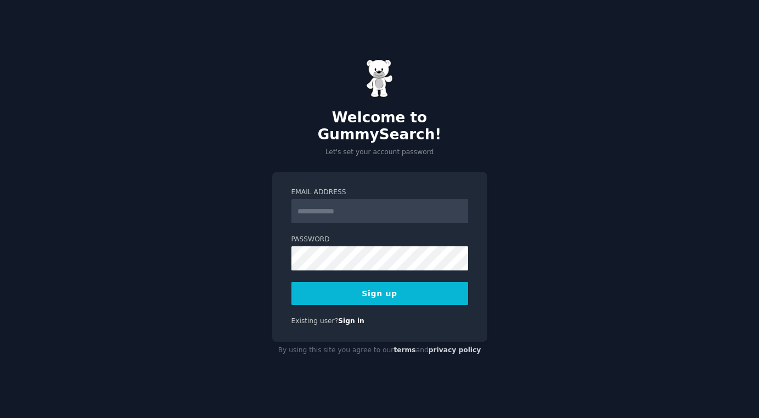 The image size is (759, 418). Describe the element at coordinates (455, 350) in the screenshot. I see `a: privacy policy` at that location.